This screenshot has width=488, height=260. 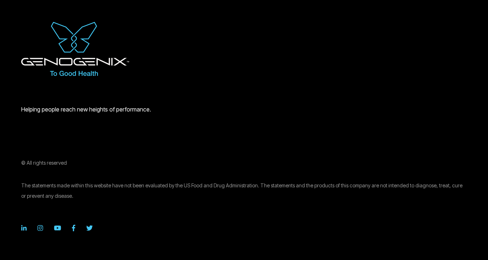 I want to click on img: Geno_Lockup_Tagline_White_Blue, so click(x=75, y=49).